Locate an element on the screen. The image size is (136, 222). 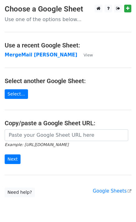
input: Paste your Google Sheet URL here is located at coordinates (66, 135).